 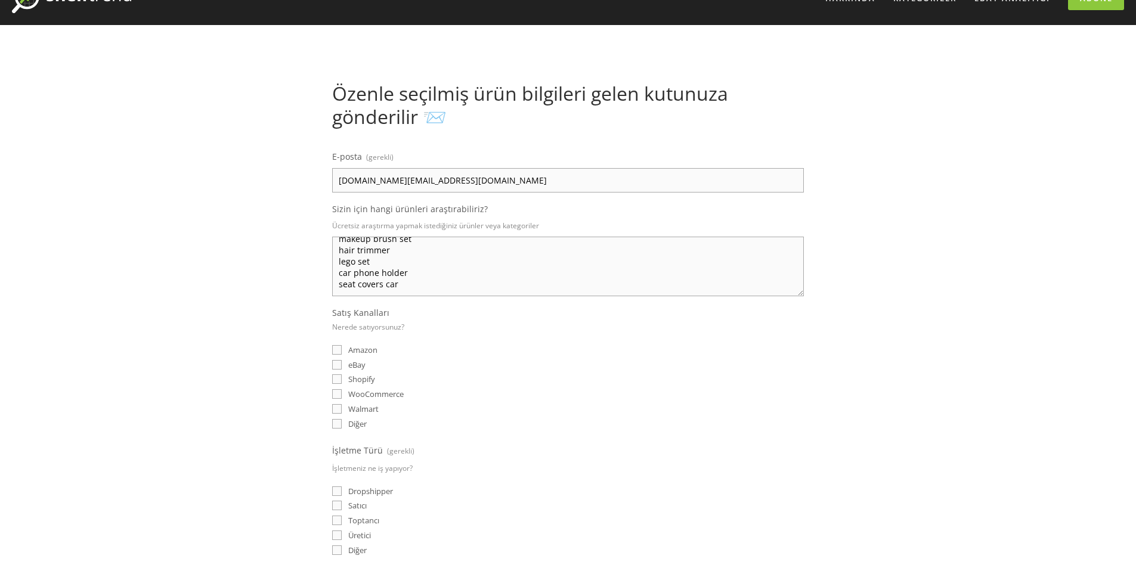 What do you see at coordinates (410, 209) in the screenshot?
I see `font: Sizin için hangi ürünleri araştırabiliriz?` at bounding box center [410, 209].